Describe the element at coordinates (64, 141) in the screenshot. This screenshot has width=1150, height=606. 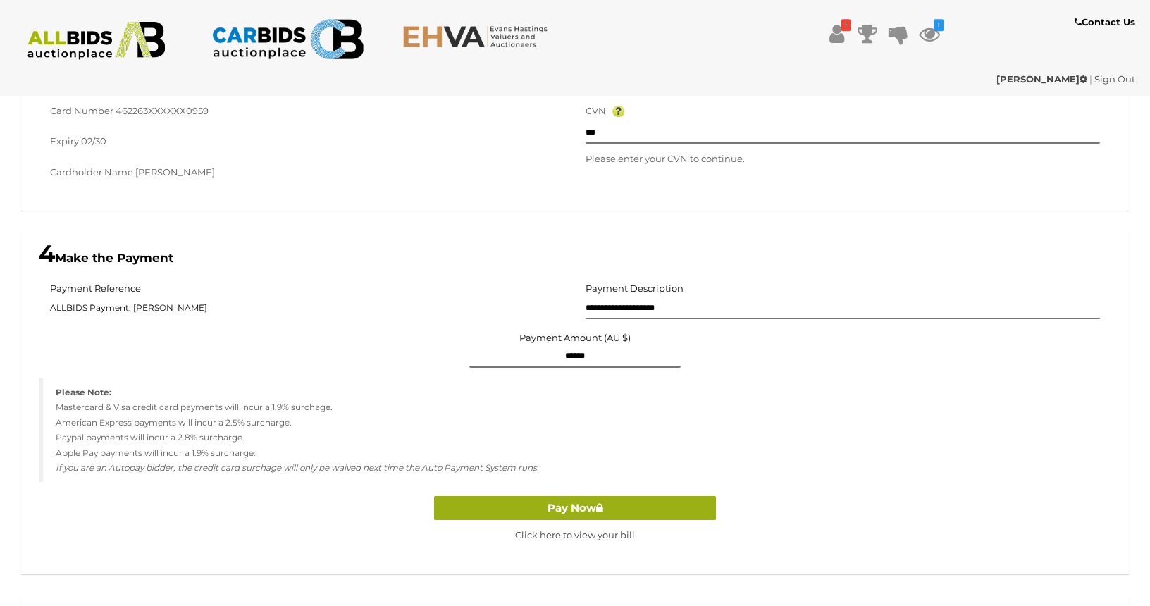
I see `label: Expiry` at that location.